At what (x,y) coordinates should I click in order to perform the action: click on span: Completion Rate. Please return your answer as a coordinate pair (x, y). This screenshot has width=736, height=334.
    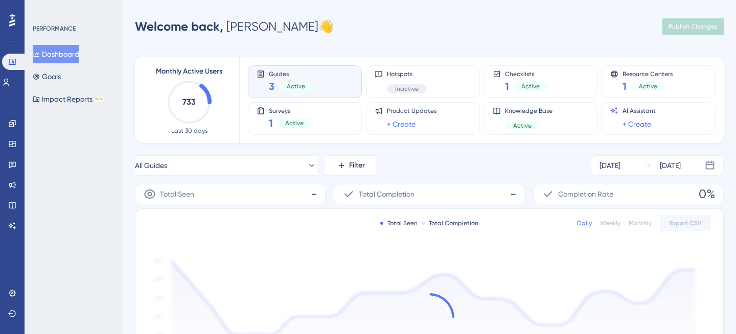
    Looking at the image, I should click on (586, 194).